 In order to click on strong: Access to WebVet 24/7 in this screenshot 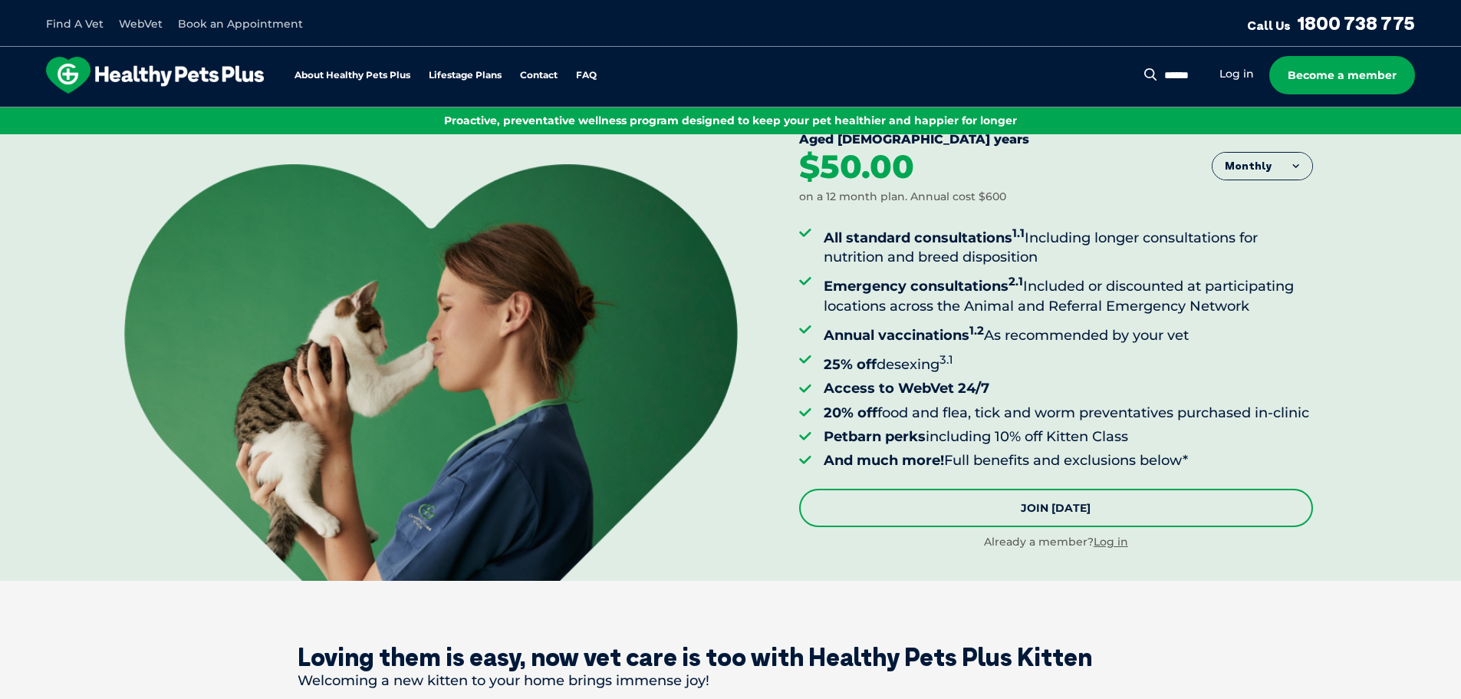, I will do `click(907, 388)`.